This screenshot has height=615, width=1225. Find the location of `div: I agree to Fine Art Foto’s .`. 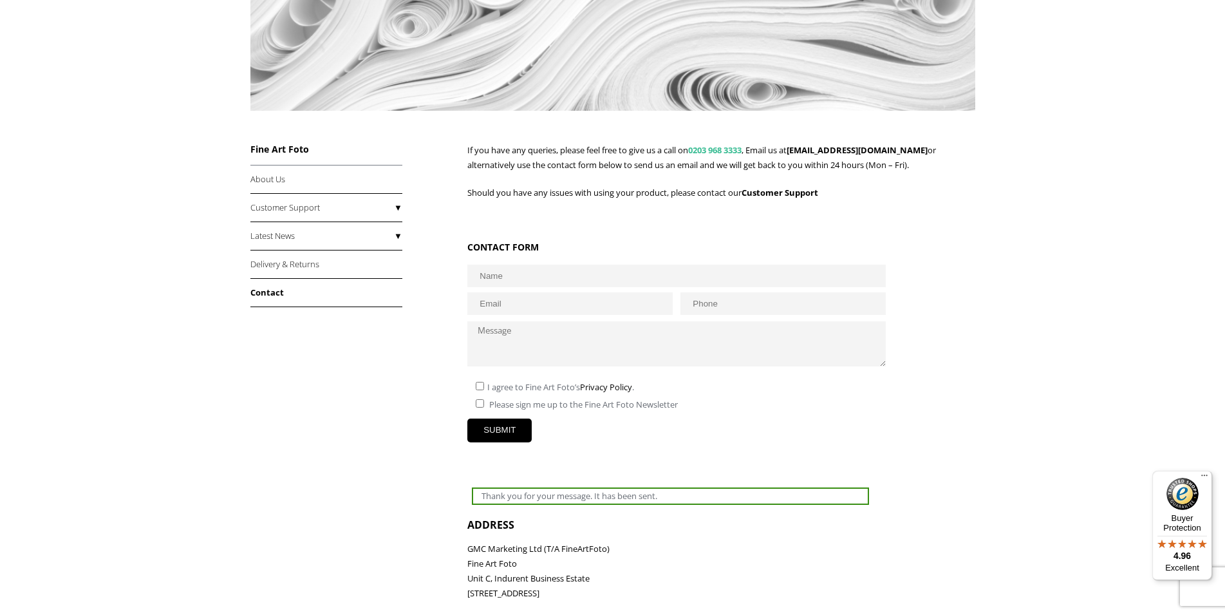

div: I agree to Fine Art Foto’s . is located at coordinates (670, 384).